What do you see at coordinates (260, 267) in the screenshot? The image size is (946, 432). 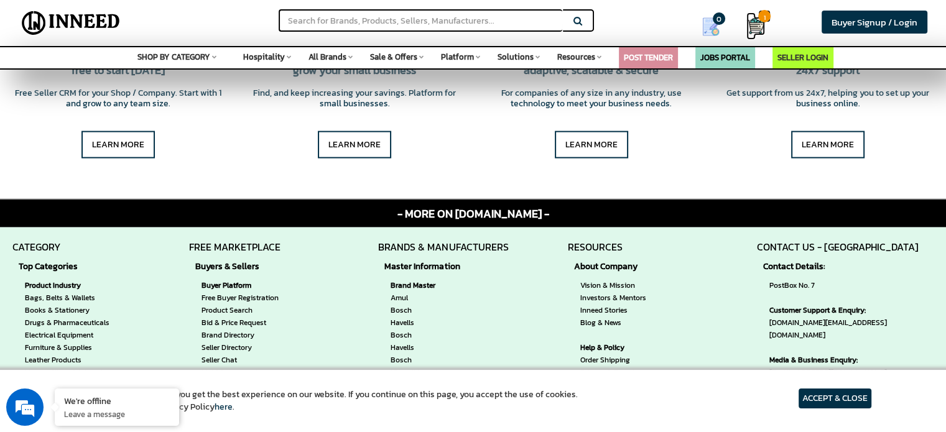 I see `strong: Buyers & Sellers` at bounding box center [260, 267].